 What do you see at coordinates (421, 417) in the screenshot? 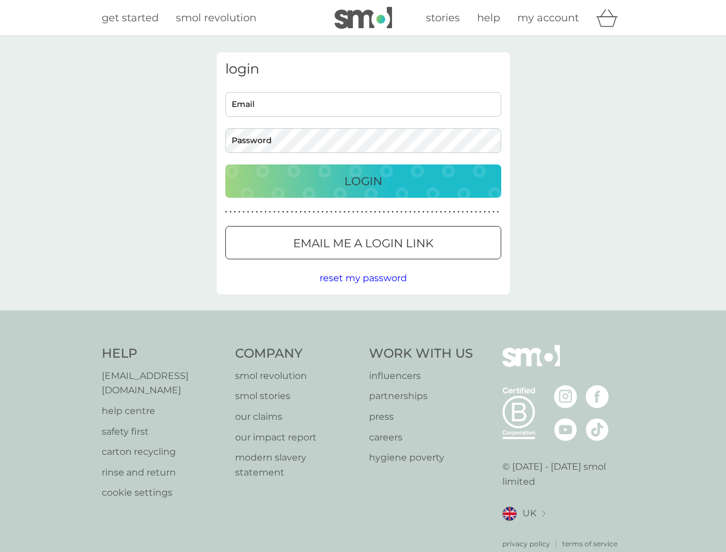
I see `a: press` at bounding box center [421, 417].